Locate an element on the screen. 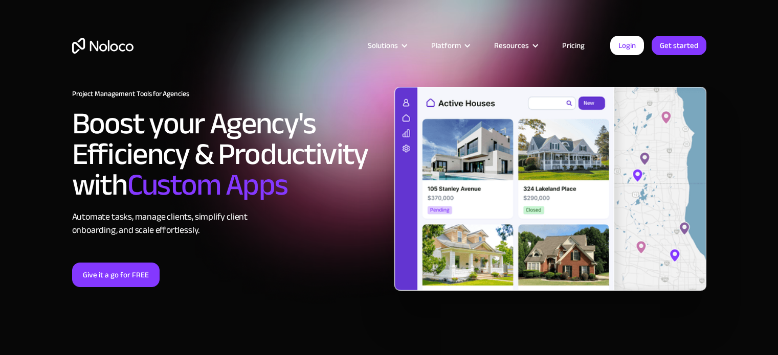  div: Automate tasks, manage clients, simplify client onboarding, and scale effortlessly. is located at coordinates (228, 224).